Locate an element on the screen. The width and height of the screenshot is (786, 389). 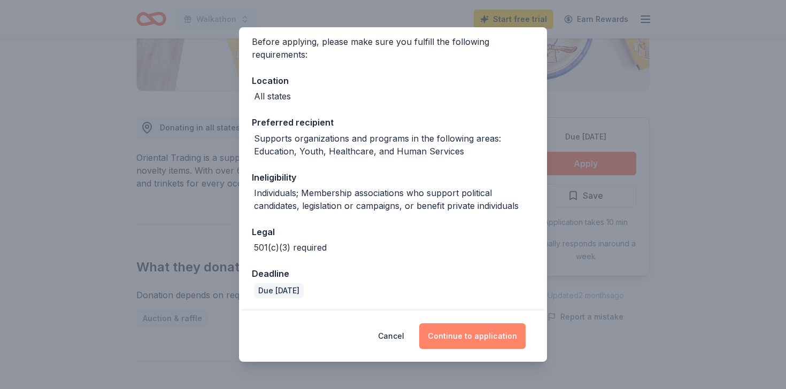
div: Supports organizations and programs in the following areas: Education, Youth, Healthcare, and Hum... is located at coordinates (394, 145).